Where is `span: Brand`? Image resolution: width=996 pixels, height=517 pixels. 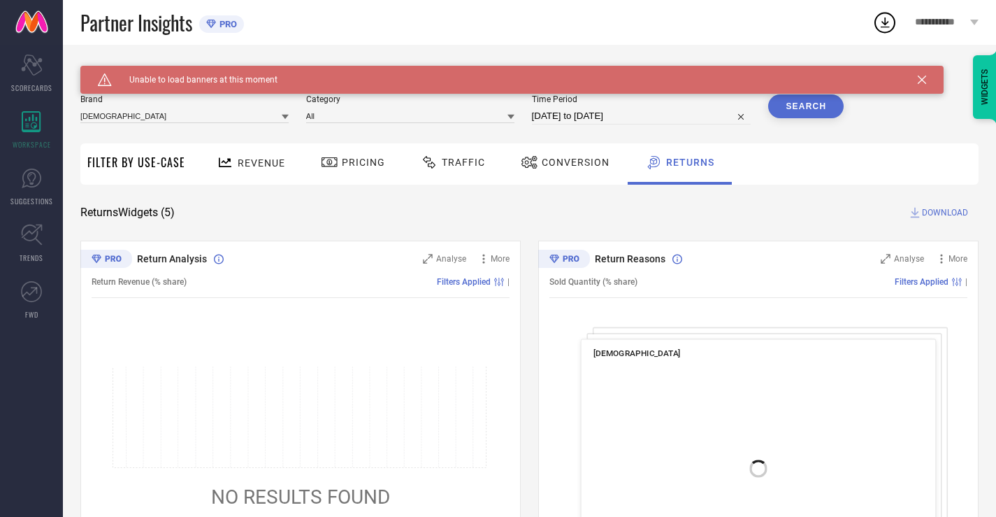
span: Brand is located at coordinates (185, 99).